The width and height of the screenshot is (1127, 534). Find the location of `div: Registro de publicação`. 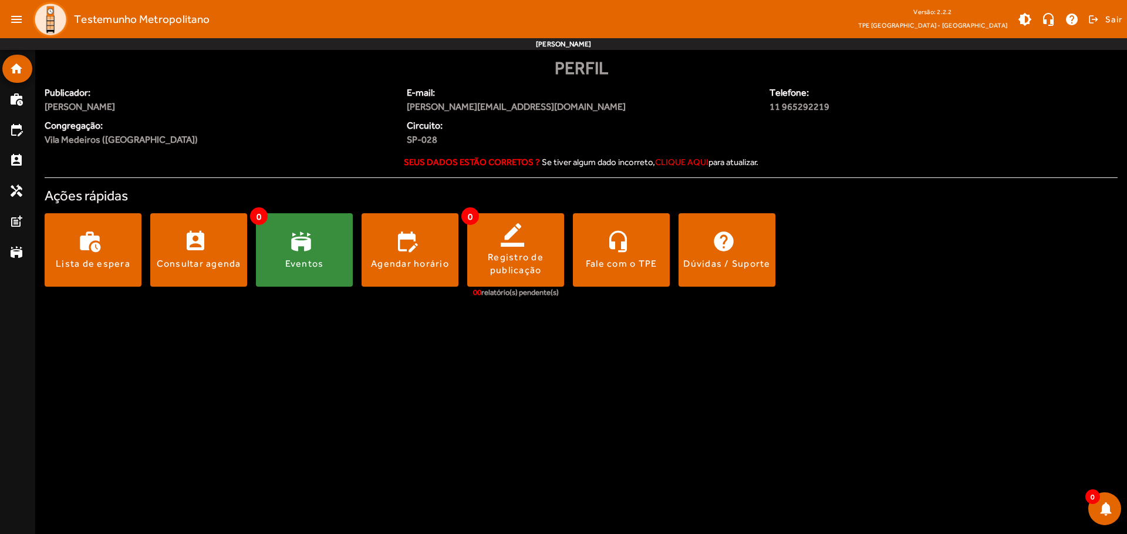

div: Registro de publicação is located at coordinates (515, 264).